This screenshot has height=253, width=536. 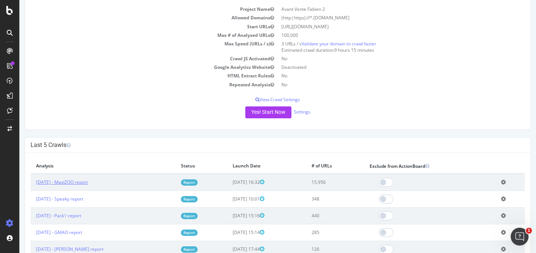 I want to click on td: Max Speed (URLs / s), so click(x=135, y=47).